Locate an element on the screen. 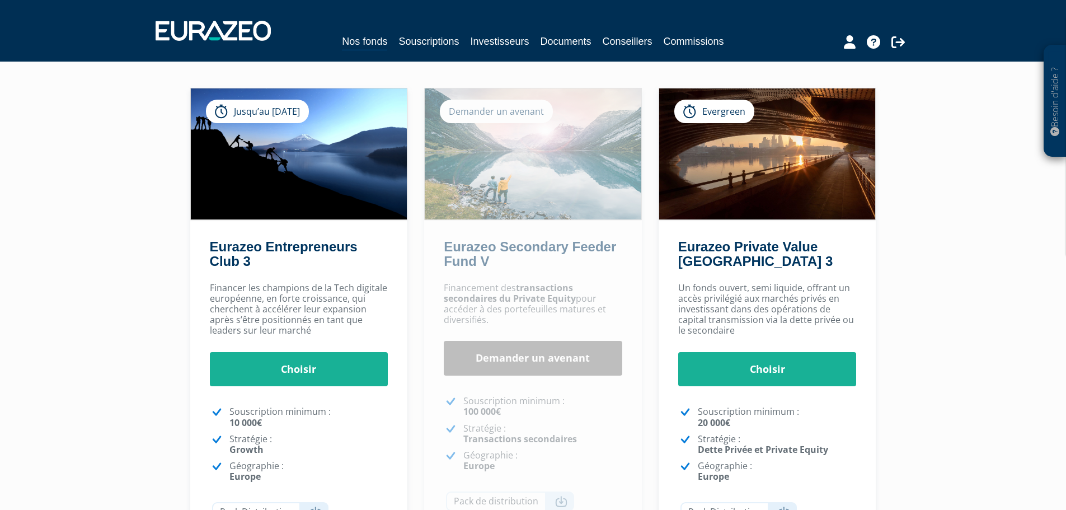  a: Demander un avenant is located at coordinates (533, 358).